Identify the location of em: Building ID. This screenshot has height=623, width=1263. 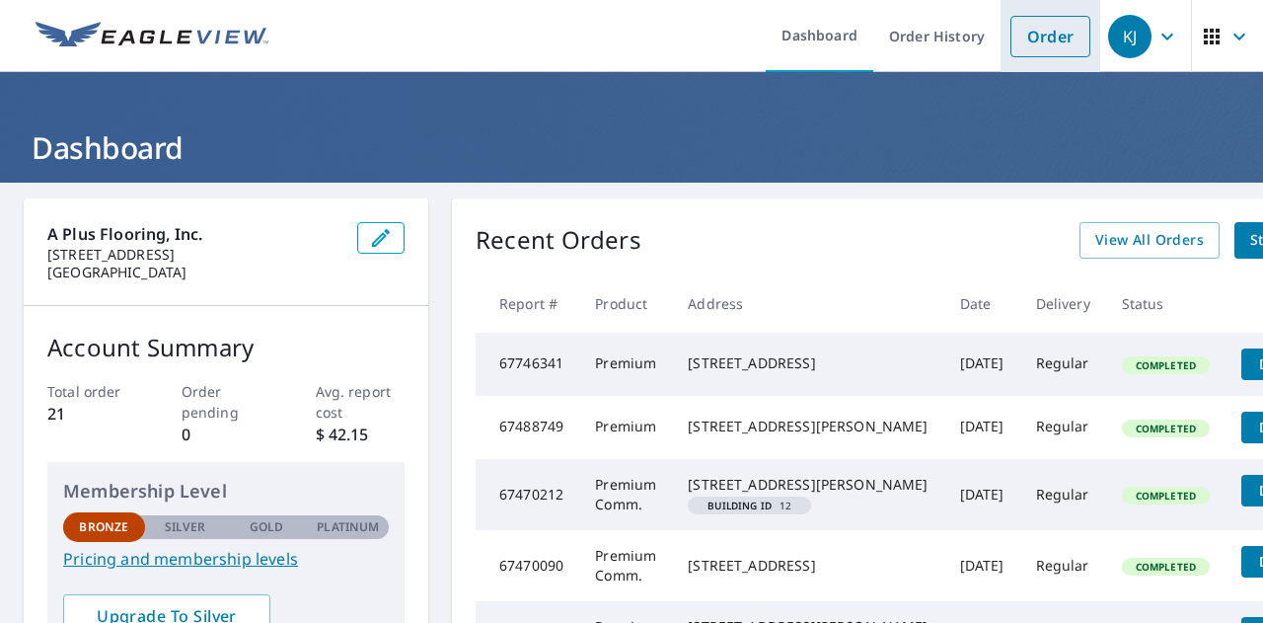
(739, 505).